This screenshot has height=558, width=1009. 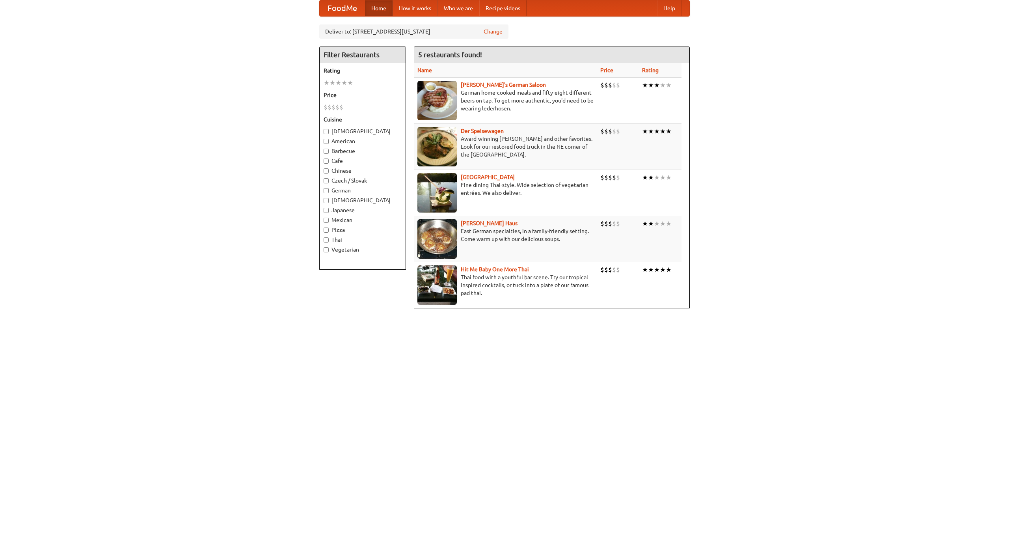 I want to click on img: babythai.jpg, so click(x=437, y=285).